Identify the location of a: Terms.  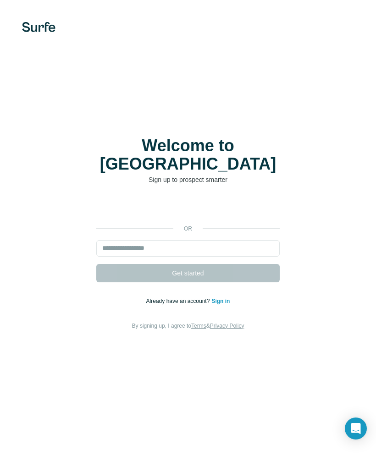
(199, 326).